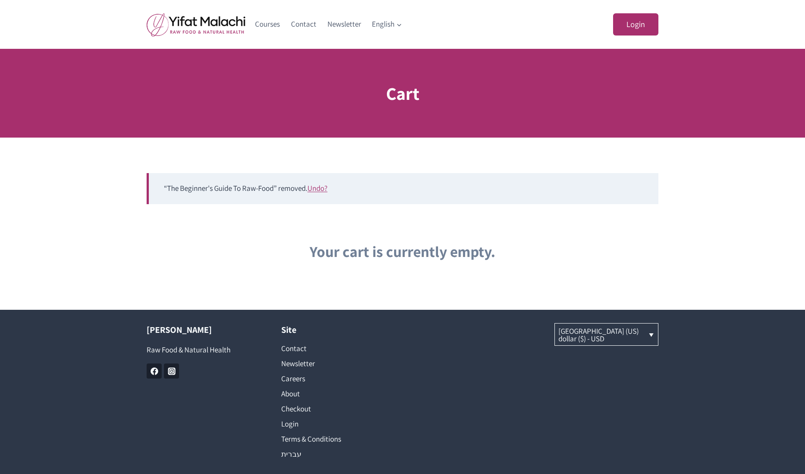 Image resolution: width=805 pixels, height=474 pixels. What do you see at coordinates (196, 24) in the screenshot?
I see `img: yifat_logo41_en.png` at bounding box center [196, 24].